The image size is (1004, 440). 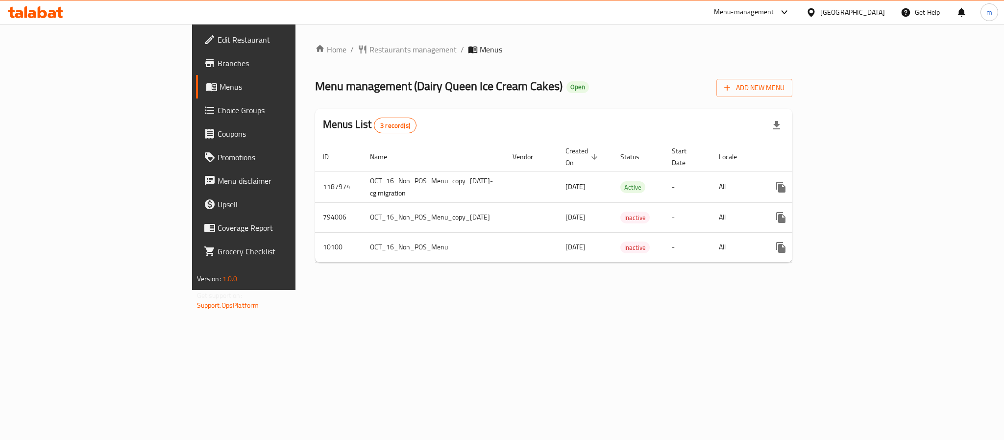 I want to click on a: Choice Groups, so click(x=278, y=110).